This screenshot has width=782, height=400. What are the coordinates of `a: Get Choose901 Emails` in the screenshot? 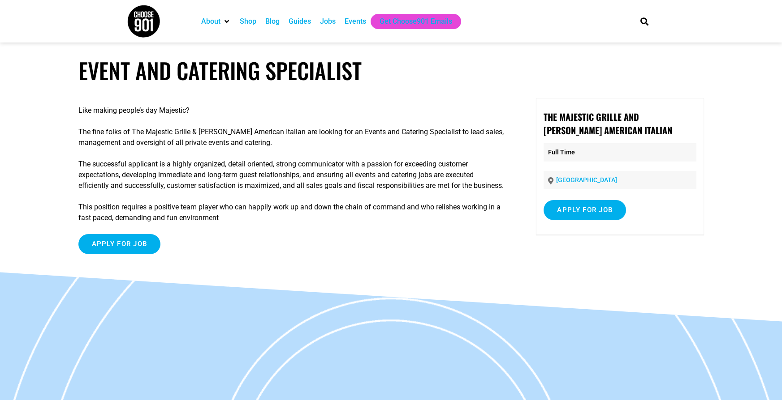 It's located at (416, 21).